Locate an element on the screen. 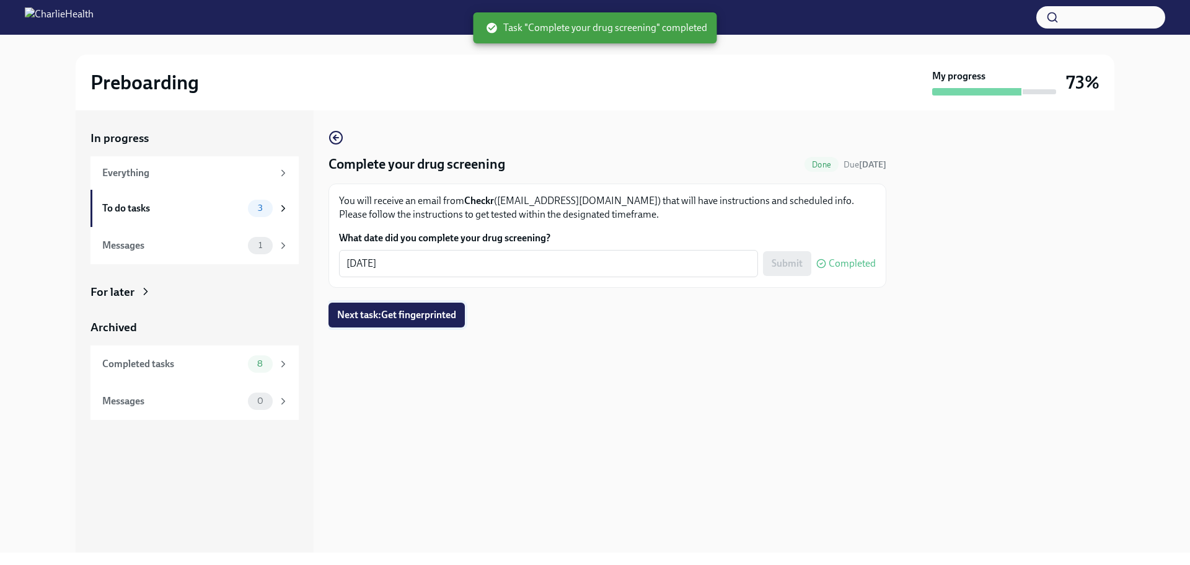  button: Next task:Get fingerprinted is located at coordinates (397, 315).